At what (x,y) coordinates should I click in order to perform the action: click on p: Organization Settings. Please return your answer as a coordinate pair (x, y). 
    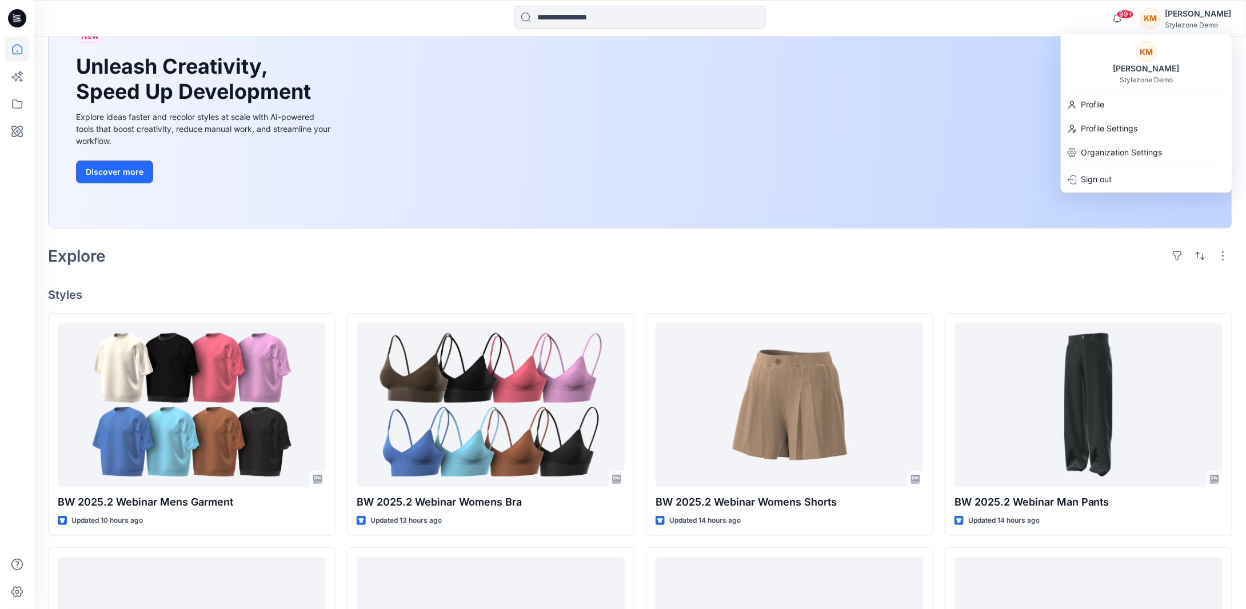
    Looking at the image, I should click on (1122, 153).